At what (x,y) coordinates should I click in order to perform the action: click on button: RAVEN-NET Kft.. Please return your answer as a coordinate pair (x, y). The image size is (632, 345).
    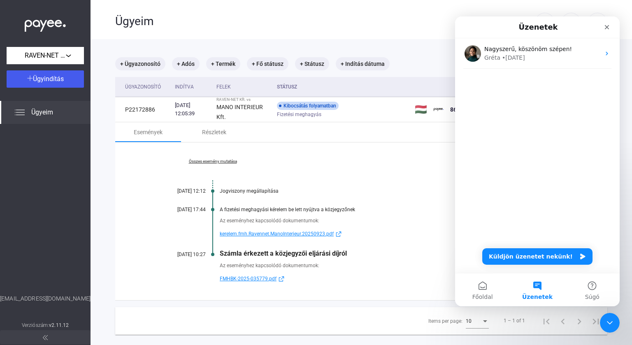
    Looking at the image, I should click on (45, 56).